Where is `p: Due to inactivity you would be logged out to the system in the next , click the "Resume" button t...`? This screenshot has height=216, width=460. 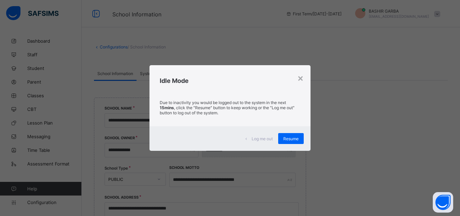 p: Due to inactivity you would be logged out to the system in the next , click the "Resume" button t... is located at coordinates (230, 107).